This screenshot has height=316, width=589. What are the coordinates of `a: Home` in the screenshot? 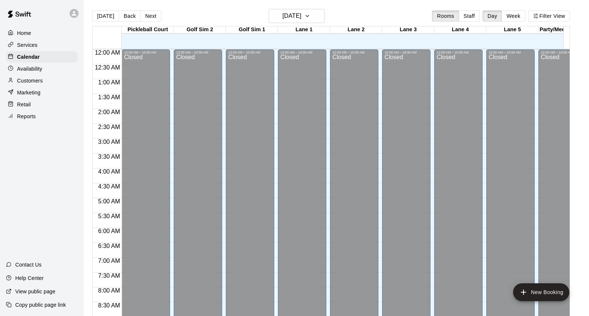 It's located at (42, 33).